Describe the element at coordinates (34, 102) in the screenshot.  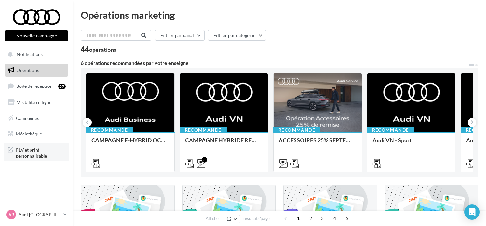
I see `span: Visibilité en ligne` at that location.